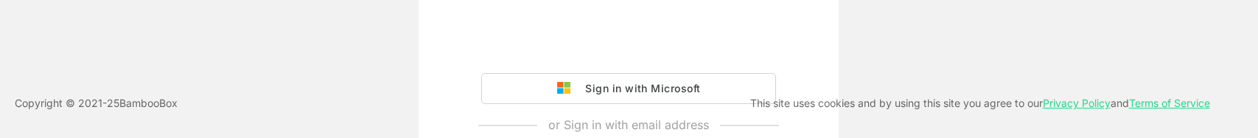 The image size is (1258, 138). Describe the element at coordinates (1170, 102) in the screenshot. I see `a: Terms of Service` at that location.